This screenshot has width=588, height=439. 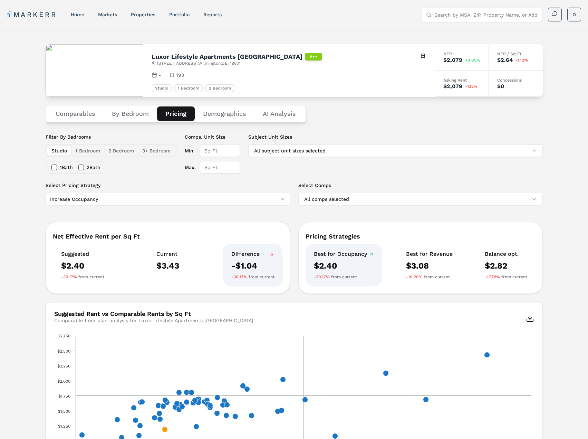 What do you see at coordinates (335, 436) in the screenshot?
I see `path: x, 988, 1,084. Comps.` at bounding box center [335, 436].